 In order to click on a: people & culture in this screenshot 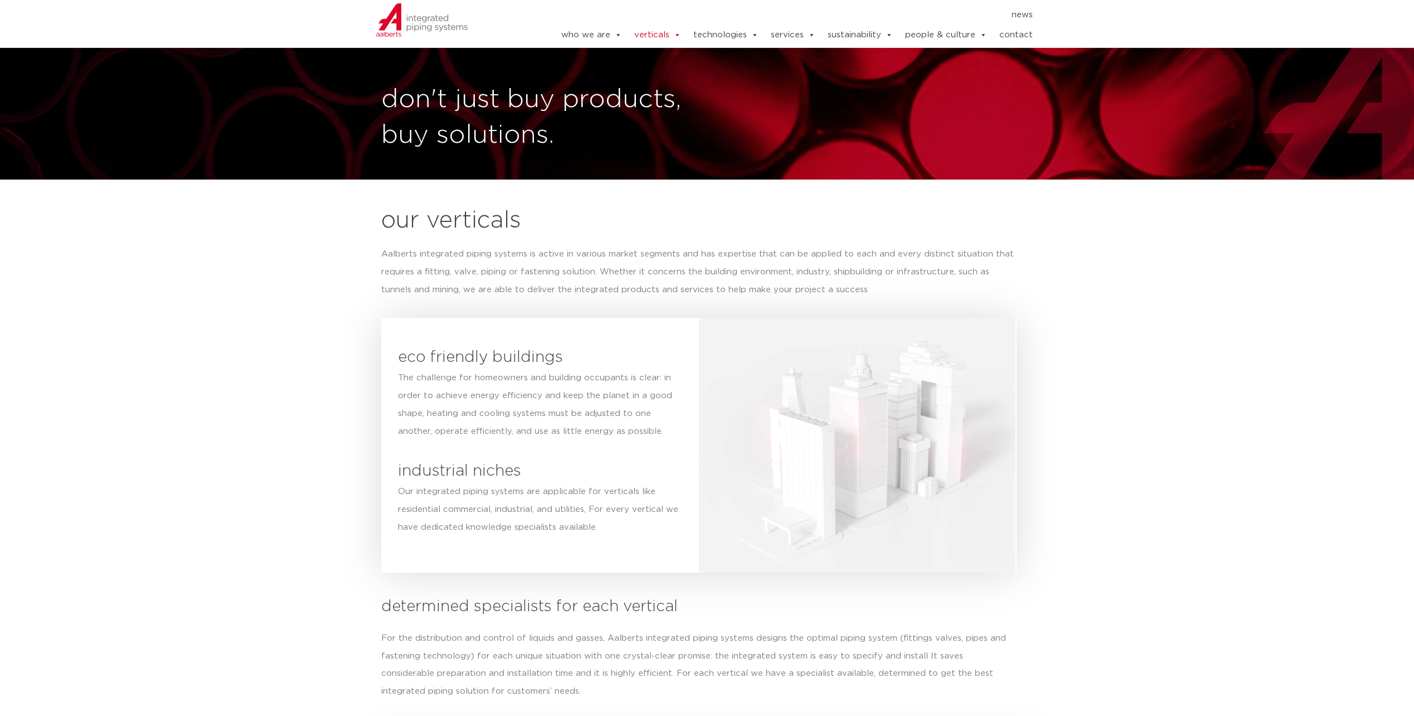, I will do `click(946, 35)`.